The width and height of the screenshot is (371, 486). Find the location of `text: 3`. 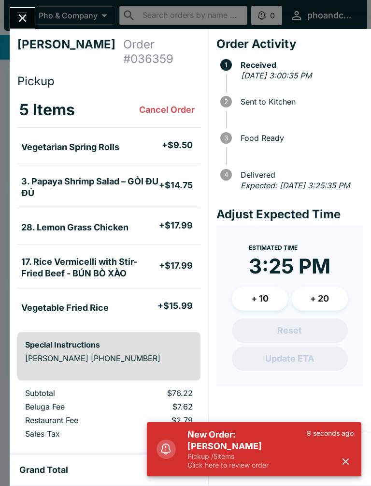

text: 3 is located at coordinates (226, 138).